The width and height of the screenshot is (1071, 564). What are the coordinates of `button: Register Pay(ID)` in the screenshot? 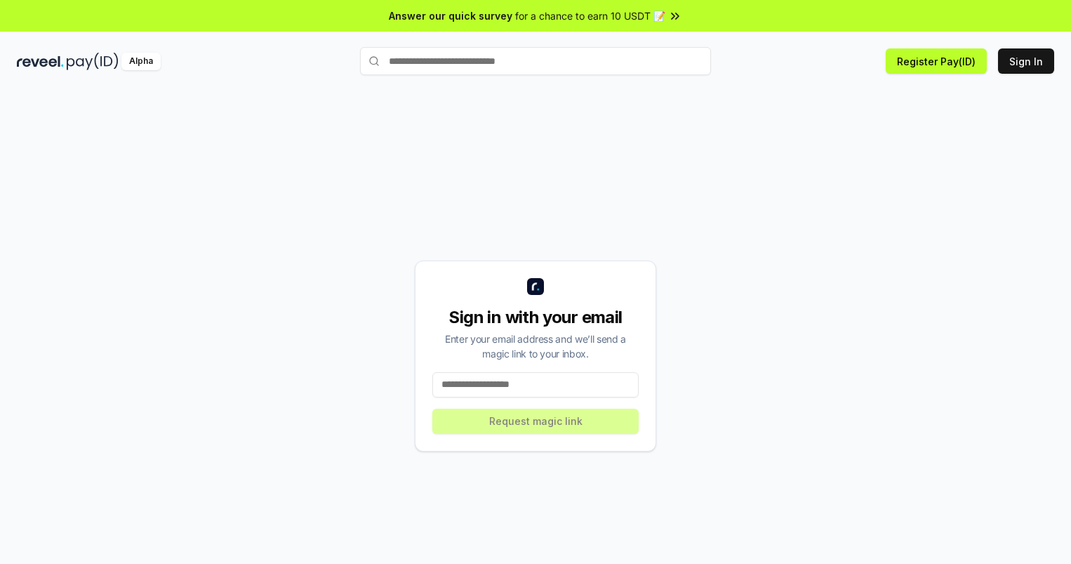 It's located at (937, 61).